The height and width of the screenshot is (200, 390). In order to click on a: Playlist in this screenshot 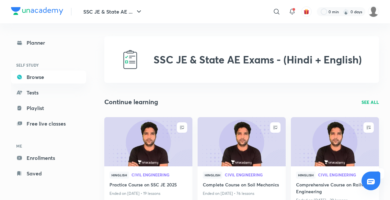, I will do `click(49, 108)`.